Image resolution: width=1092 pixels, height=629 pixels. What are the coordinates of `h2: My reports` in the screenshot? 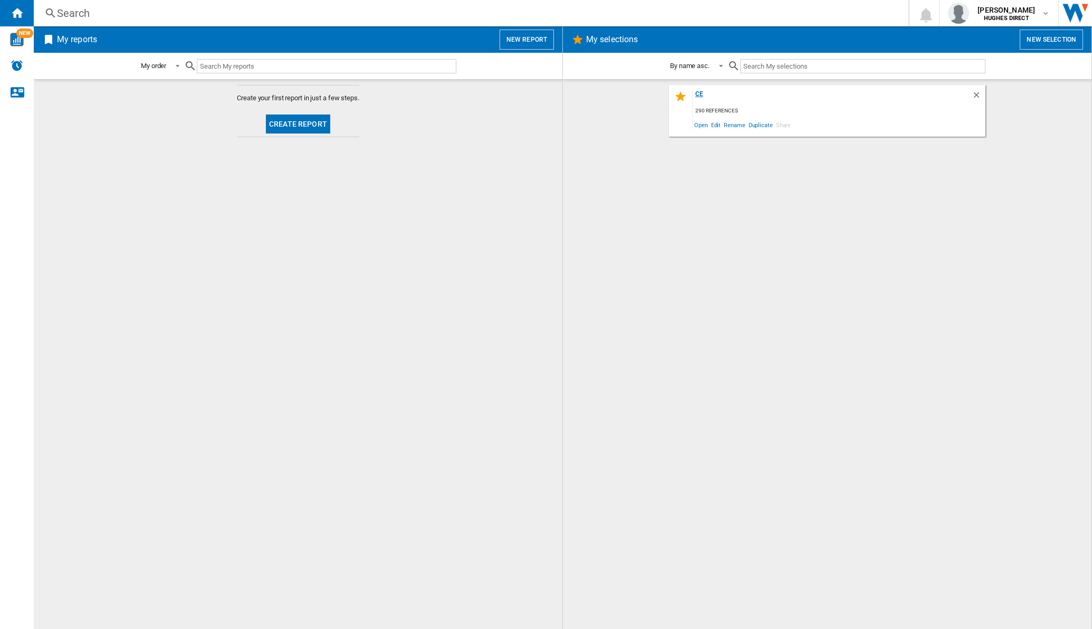 It's located at (77, 40).